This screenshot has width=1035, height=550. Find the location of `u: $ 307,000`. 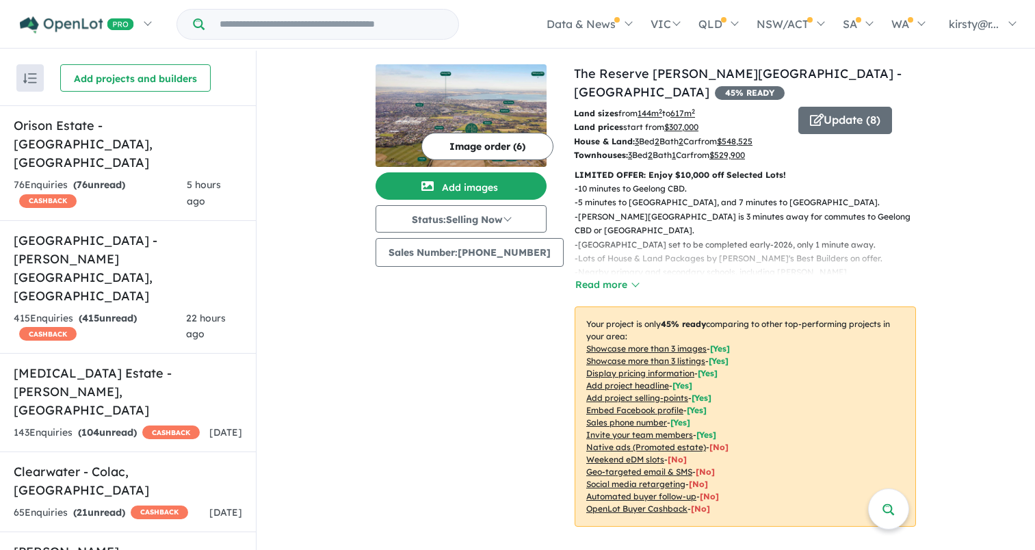

u: $ 307,000 is located at coordinates (682, 127).